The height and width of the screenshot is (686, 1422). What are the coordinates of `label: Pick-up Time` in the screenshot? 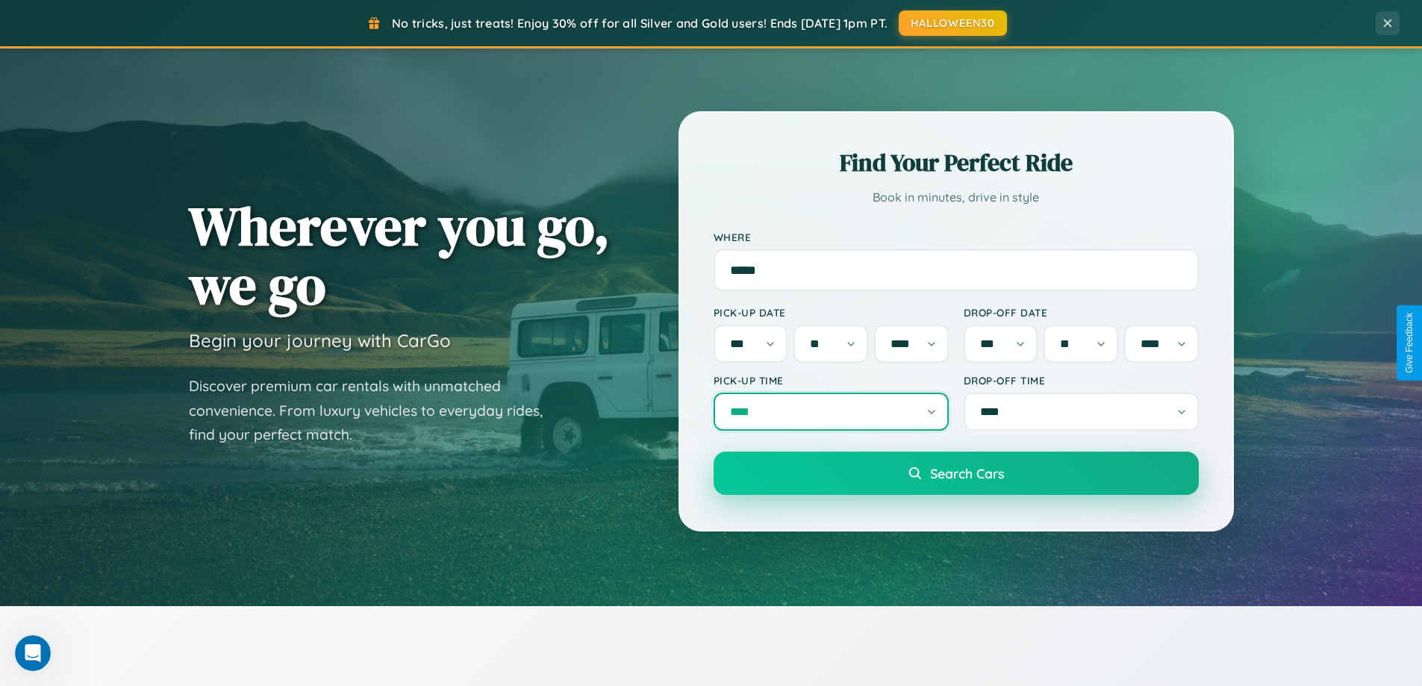 It's located at (831, 380).